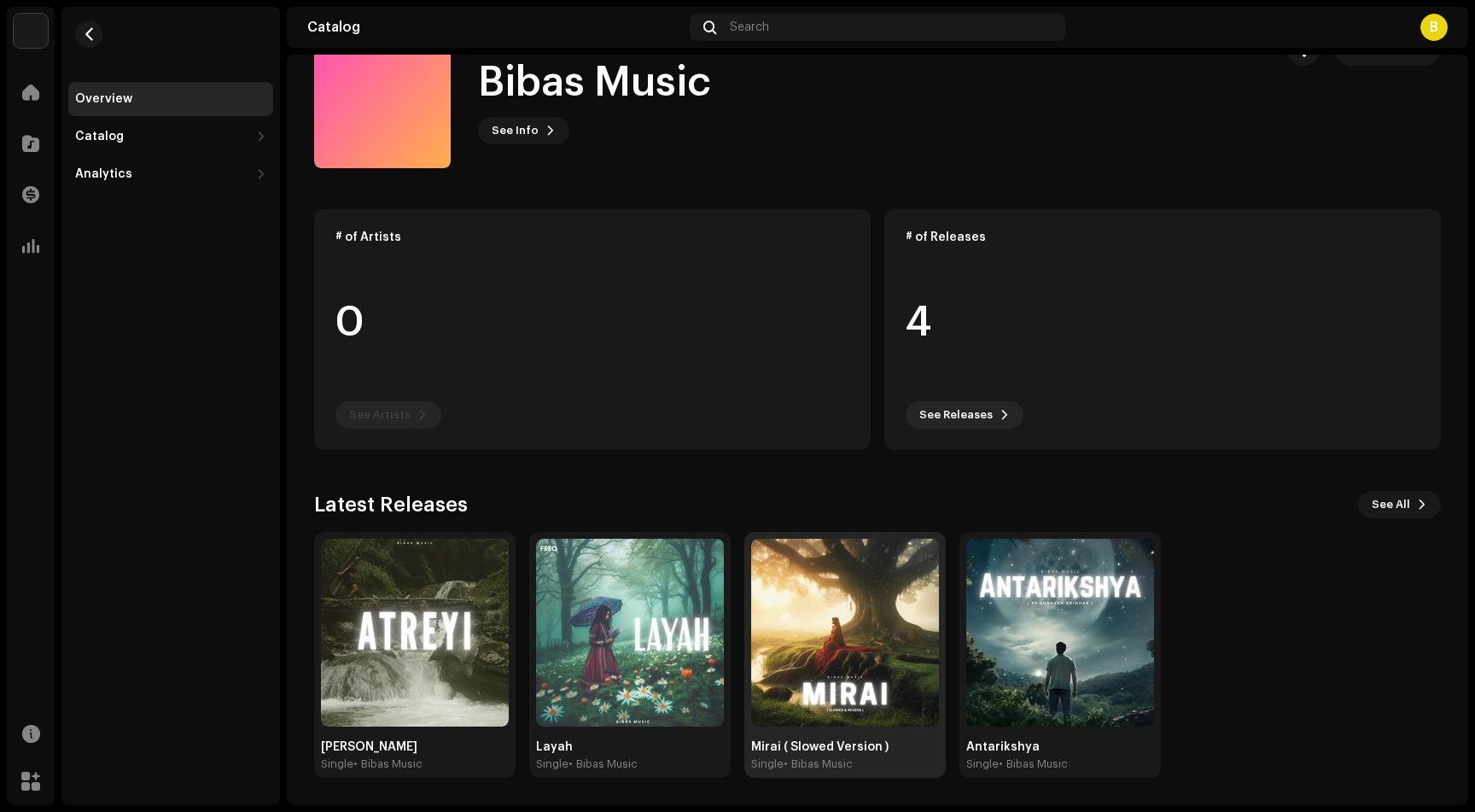 The height and width of the screenshot is (812, 1475). What do you see at coordinates (515, 131) in the screenshot?
I see `span: See Info` at bounding box center [515, 131].